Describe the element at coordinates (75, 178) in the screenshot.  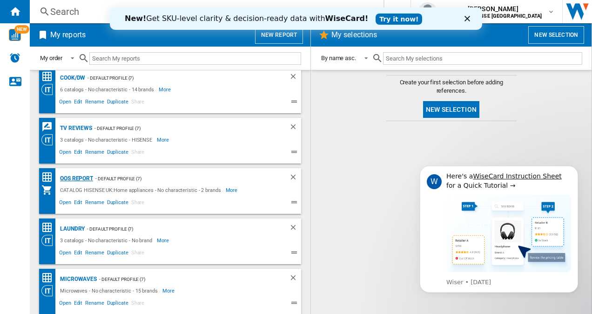
I see `div: OOS REPORT` at that location.